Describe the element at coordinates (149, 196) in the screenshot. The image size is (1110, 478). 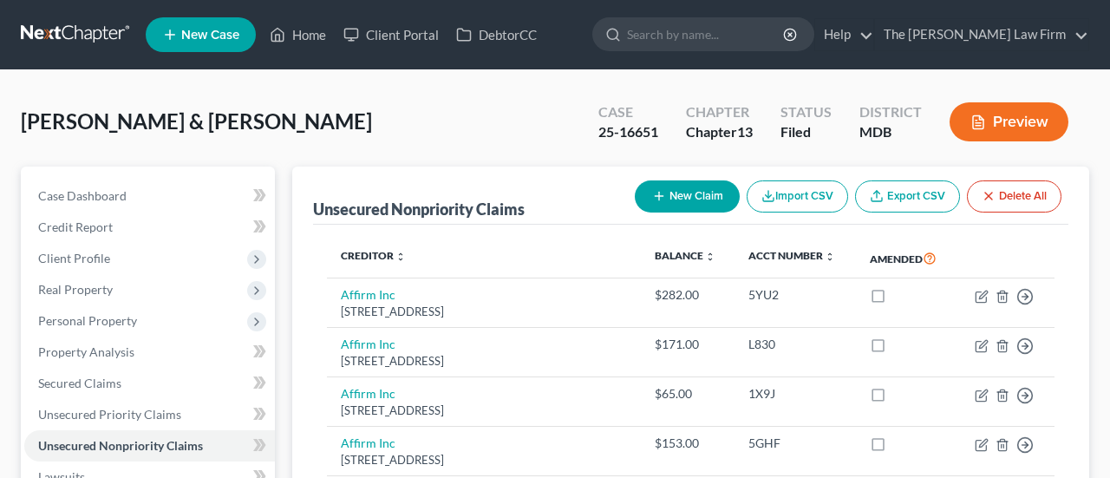
I see `a: Case Dashboard` at that location.